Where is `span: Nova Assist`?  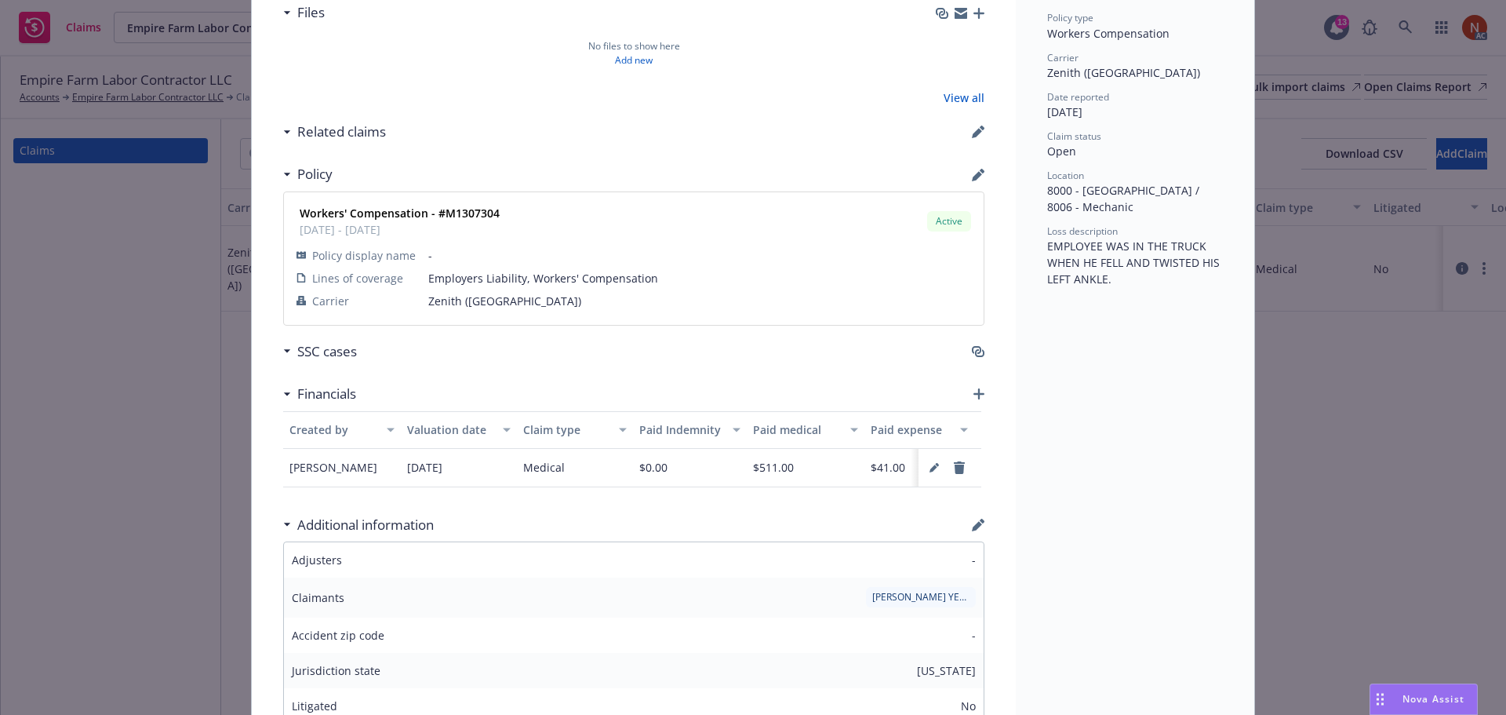
span: Nova Assist is located at coordinates (1433, 698).